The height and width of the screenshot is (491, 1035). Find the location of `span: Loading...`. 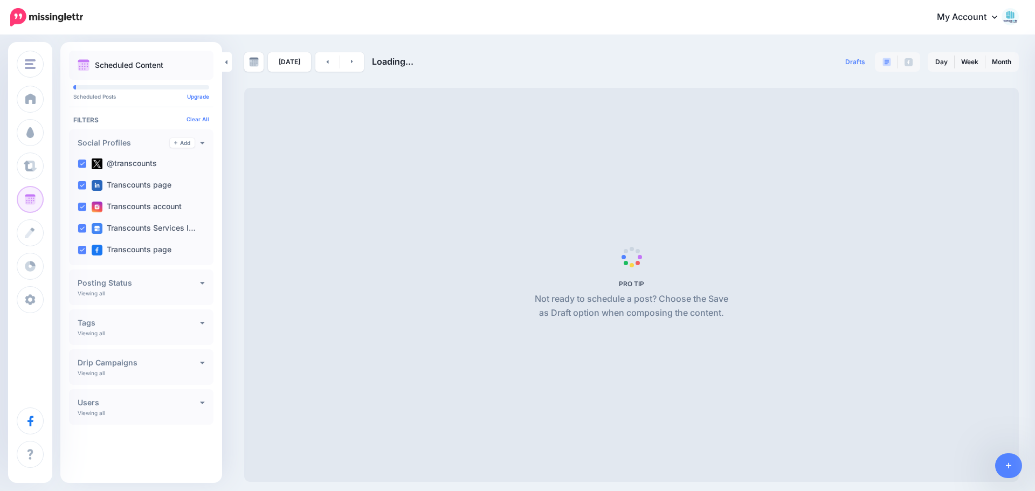

span: Loading... is located at coordinates (392, 61).